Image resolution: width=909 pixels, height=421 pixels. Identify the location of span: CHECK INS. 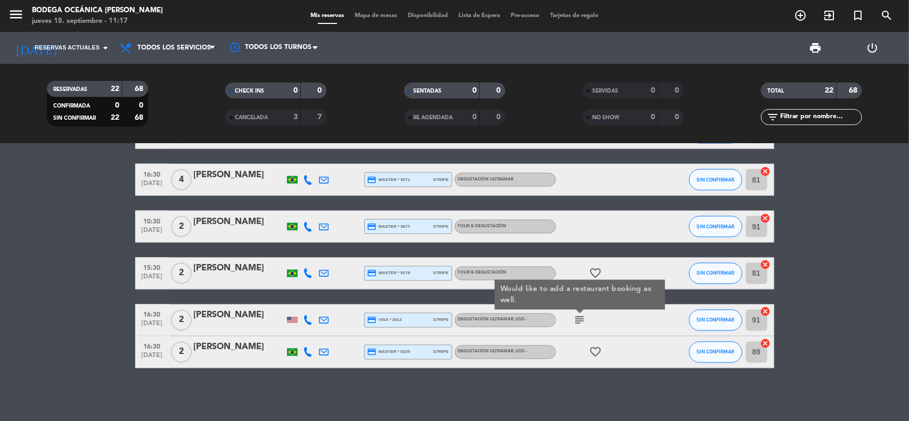
(249, 91).